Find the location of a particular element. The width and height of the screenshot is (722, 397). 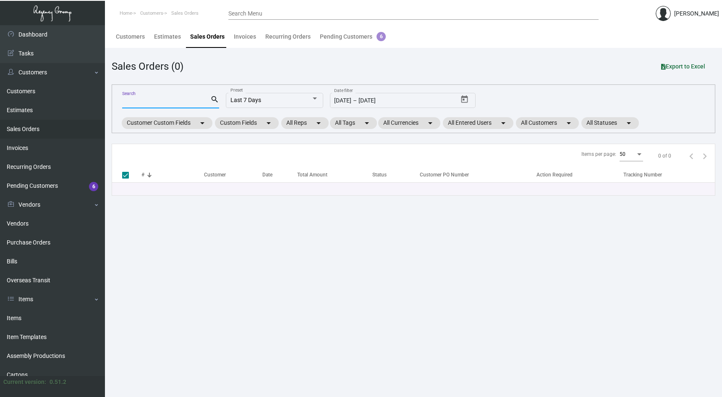

span: Sales Orders is located at coordinates (185, 13).